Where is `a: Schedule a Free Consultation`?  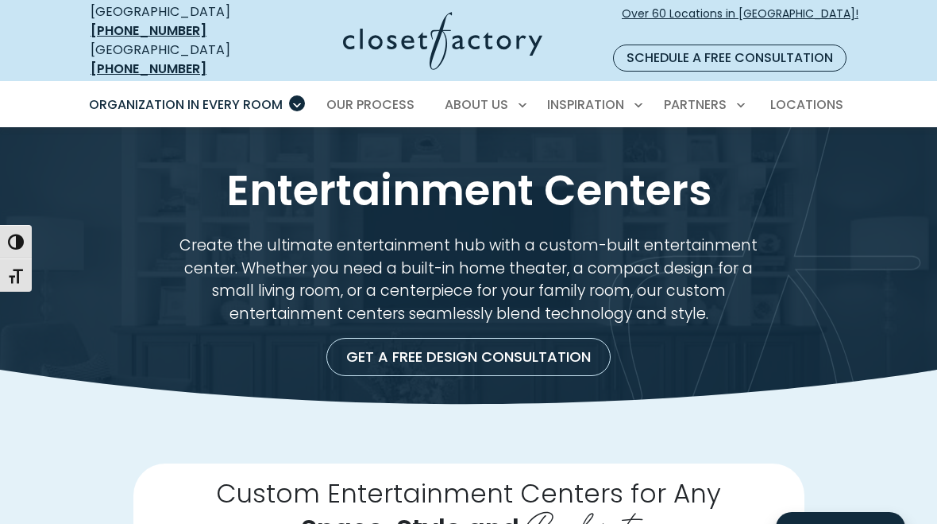
a: Schedule a Free Consultation is located at coordinates (730, 58).